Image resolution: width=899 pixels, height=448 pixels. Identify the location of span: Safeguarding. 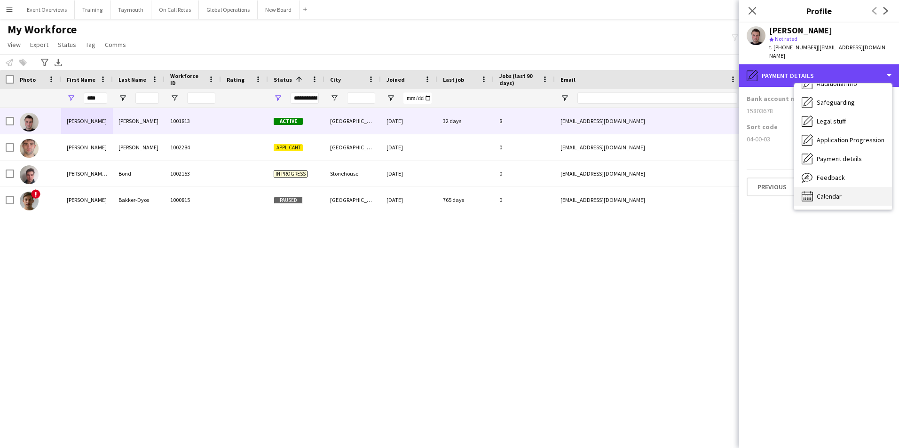
(835, 102).